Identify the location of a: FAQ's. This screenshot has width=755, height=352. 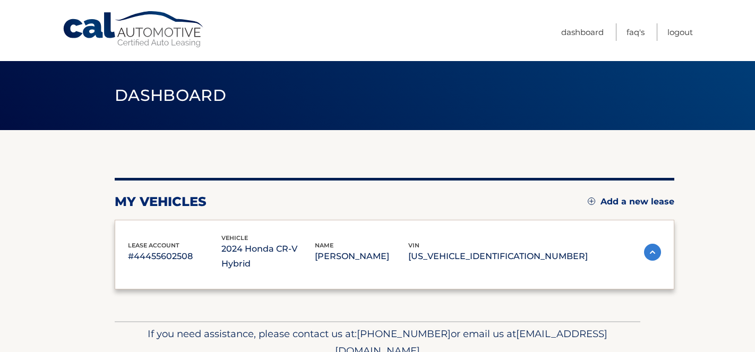
(636, 32).